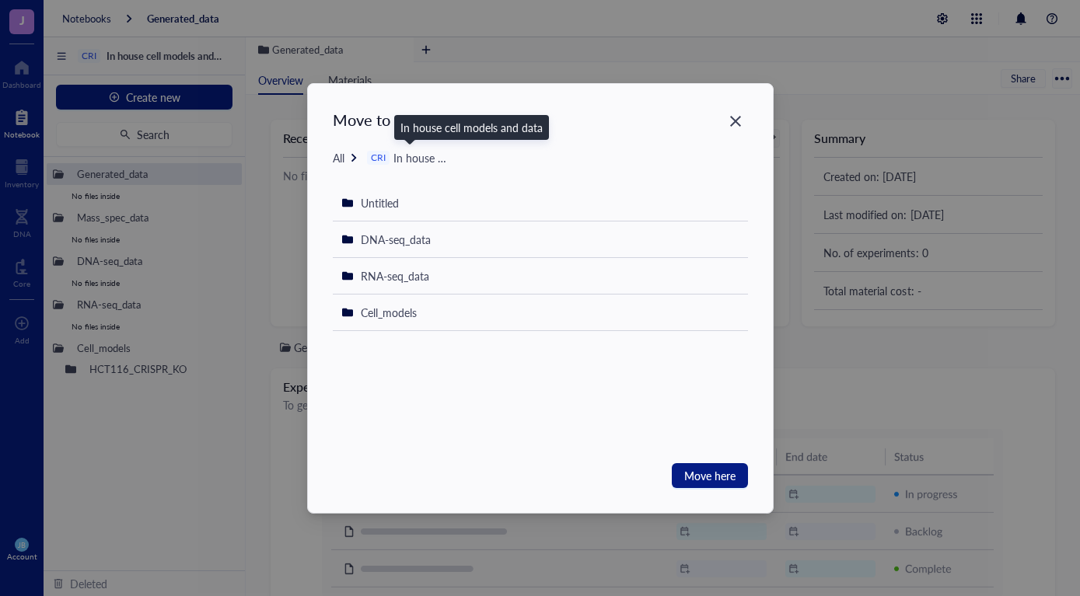 This screenshot has height=596, width=1080. Describe the element at coordinates (710, 476) in the screenshot. I see `button: Move here` at that location.